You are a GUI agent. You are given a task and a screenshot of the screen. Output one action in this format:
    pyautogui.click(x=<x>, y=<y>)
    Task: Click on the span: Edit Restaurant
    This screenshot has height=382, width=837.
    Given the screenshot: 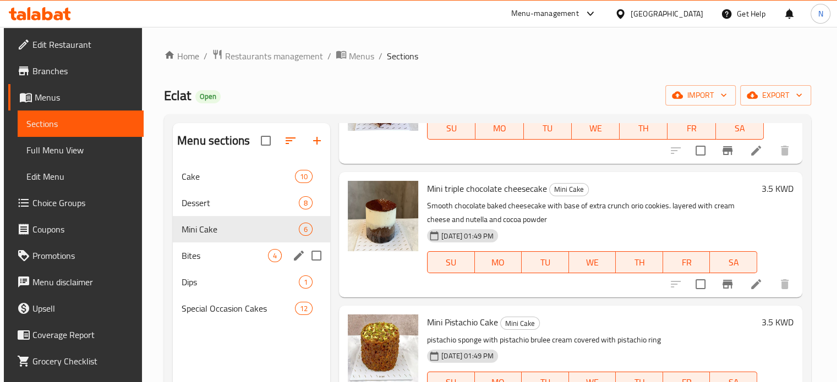 What is the action you would take?
    pyautogui.click(x=84, y=45)
    